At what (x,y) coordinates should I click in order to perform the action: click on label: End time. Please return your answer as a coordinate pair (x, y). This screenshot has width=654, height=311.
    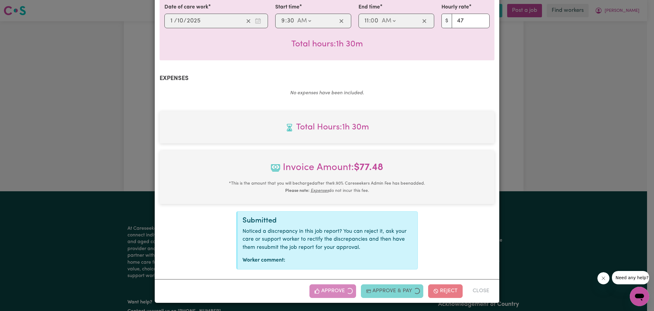
    Looking at the image, I should click on (369, 7).